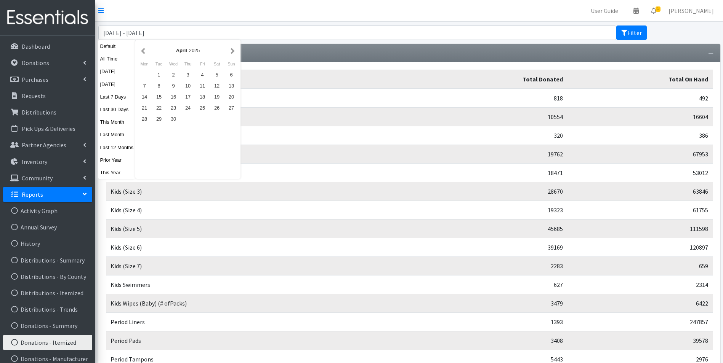 Image resolution: width=723 pixels, height=363 pixels. Describe the element at coordinates (34, 96) in the screenshot. I see `p: Requests` at that location.